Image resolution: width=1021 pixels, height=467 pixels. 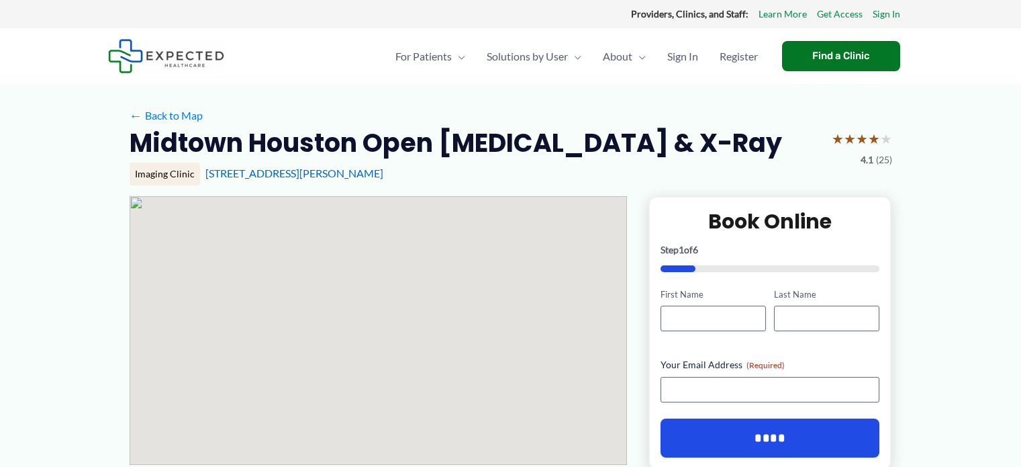 What do you see at coordinates (430, 56) in the screenshot?
I see `a: For PatientsMenu Toggle` at bounding box center [430, 56].